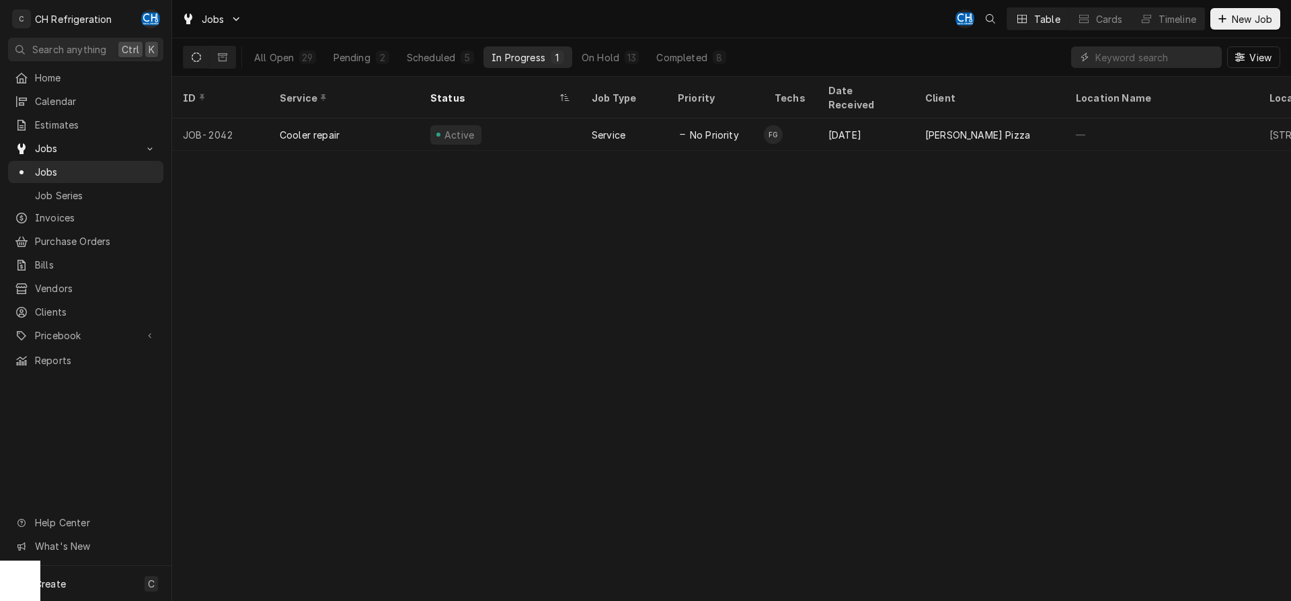  I want to click on span: C, so click(151, 583).